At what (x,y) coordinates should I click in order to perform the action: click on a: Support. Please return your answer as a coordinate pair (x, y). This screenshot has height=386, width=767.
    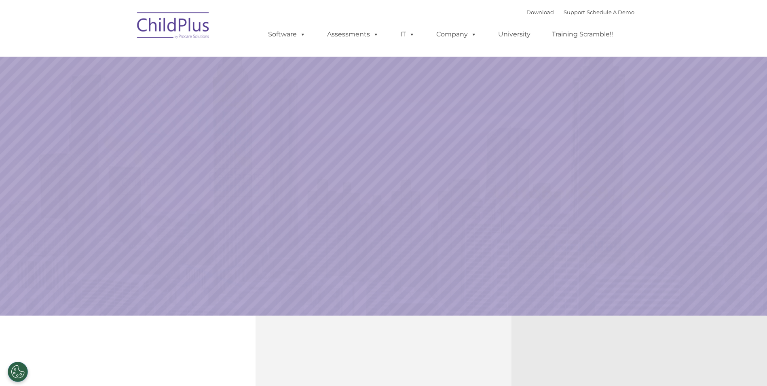
    Looking at the image, I should click on (574, 12).